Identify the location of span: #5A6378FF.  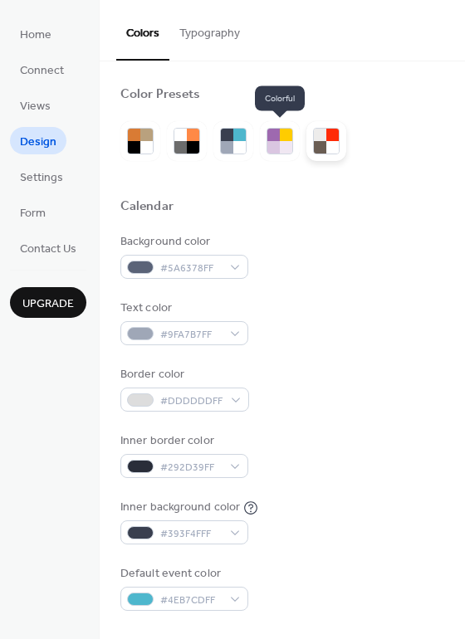
(191, 268).